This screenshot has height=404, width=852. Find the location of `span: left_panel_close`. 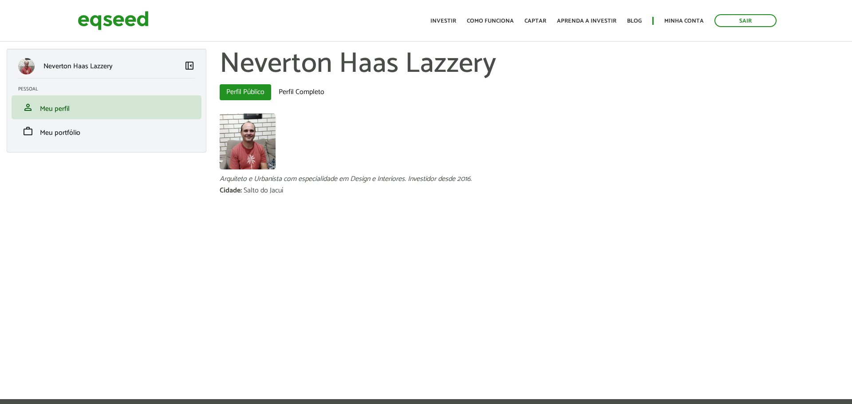

span: left_panel_close is located at coordinates (189, 66).